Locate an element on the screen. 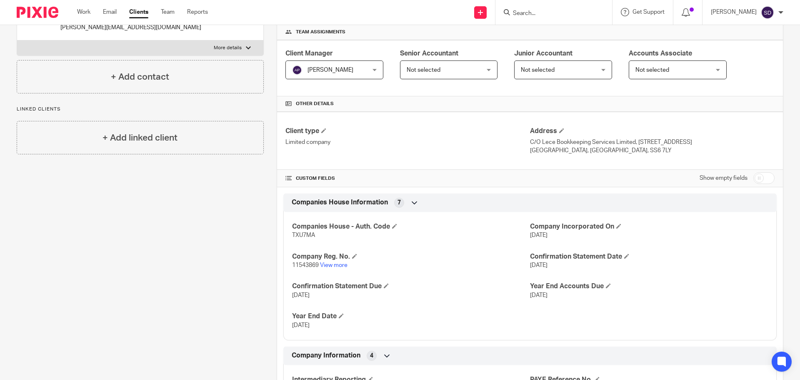 The height and width of the screenshot is (380, 800). p: More details is located at coordinates (228, 48).